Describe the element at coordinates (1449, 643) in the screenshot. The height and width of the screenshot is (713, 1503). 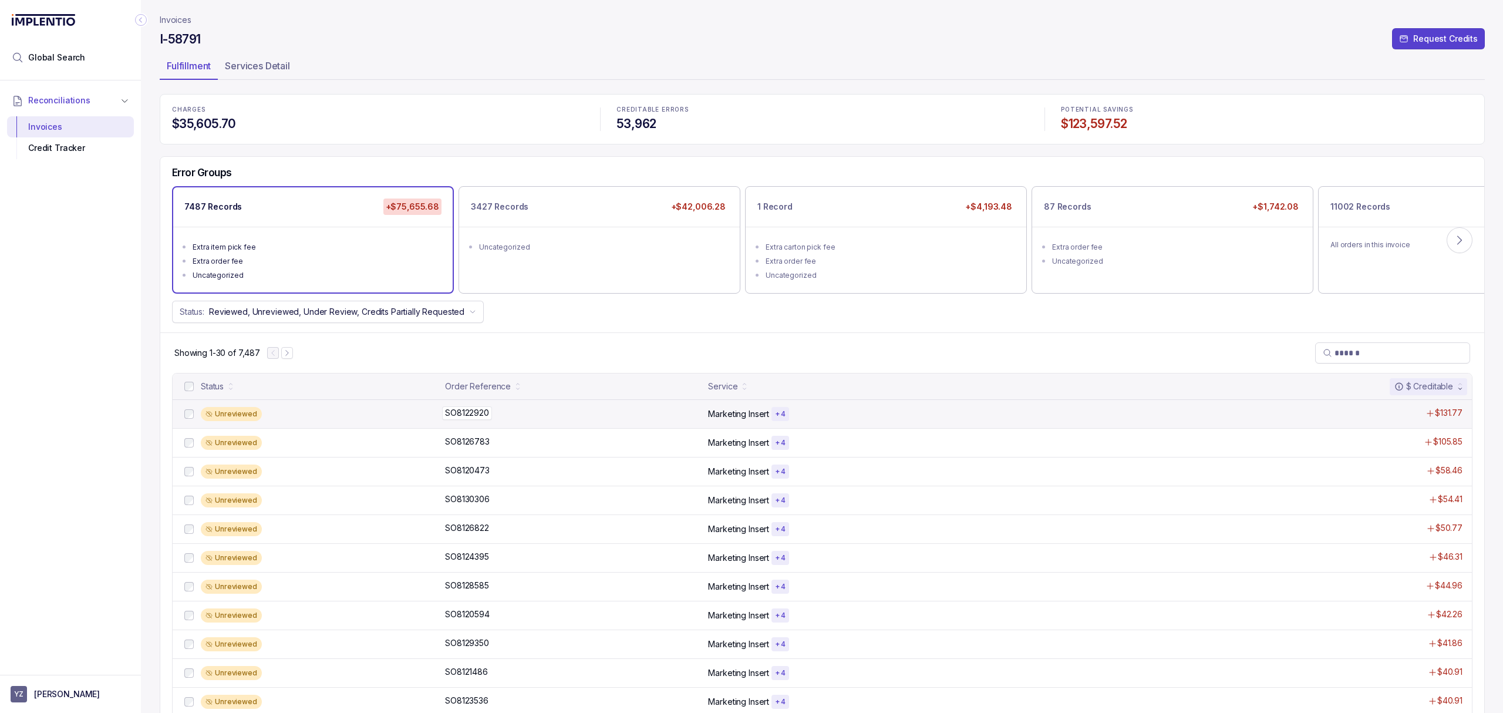
I see `p: $41.86` at that location.